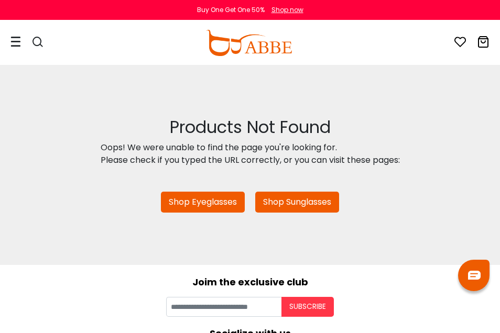 Image resolution: width=500 pixels, height=333 pixels. I want to click on div: Please check if you typed the URL correctly, or you can visit these pages:, so click(250, 160).